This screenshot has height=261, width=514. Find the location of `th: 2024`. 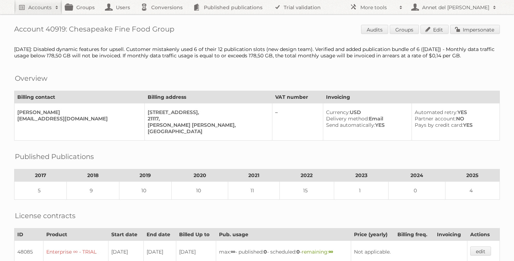

th: 2024 is located at coordinates (417, 175).